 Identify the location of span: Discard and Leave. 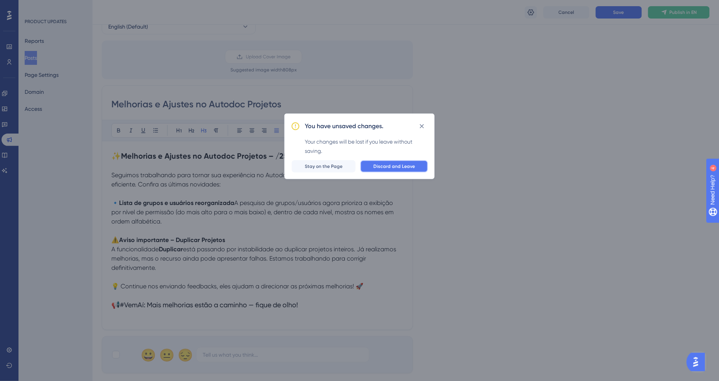
(394, 166).